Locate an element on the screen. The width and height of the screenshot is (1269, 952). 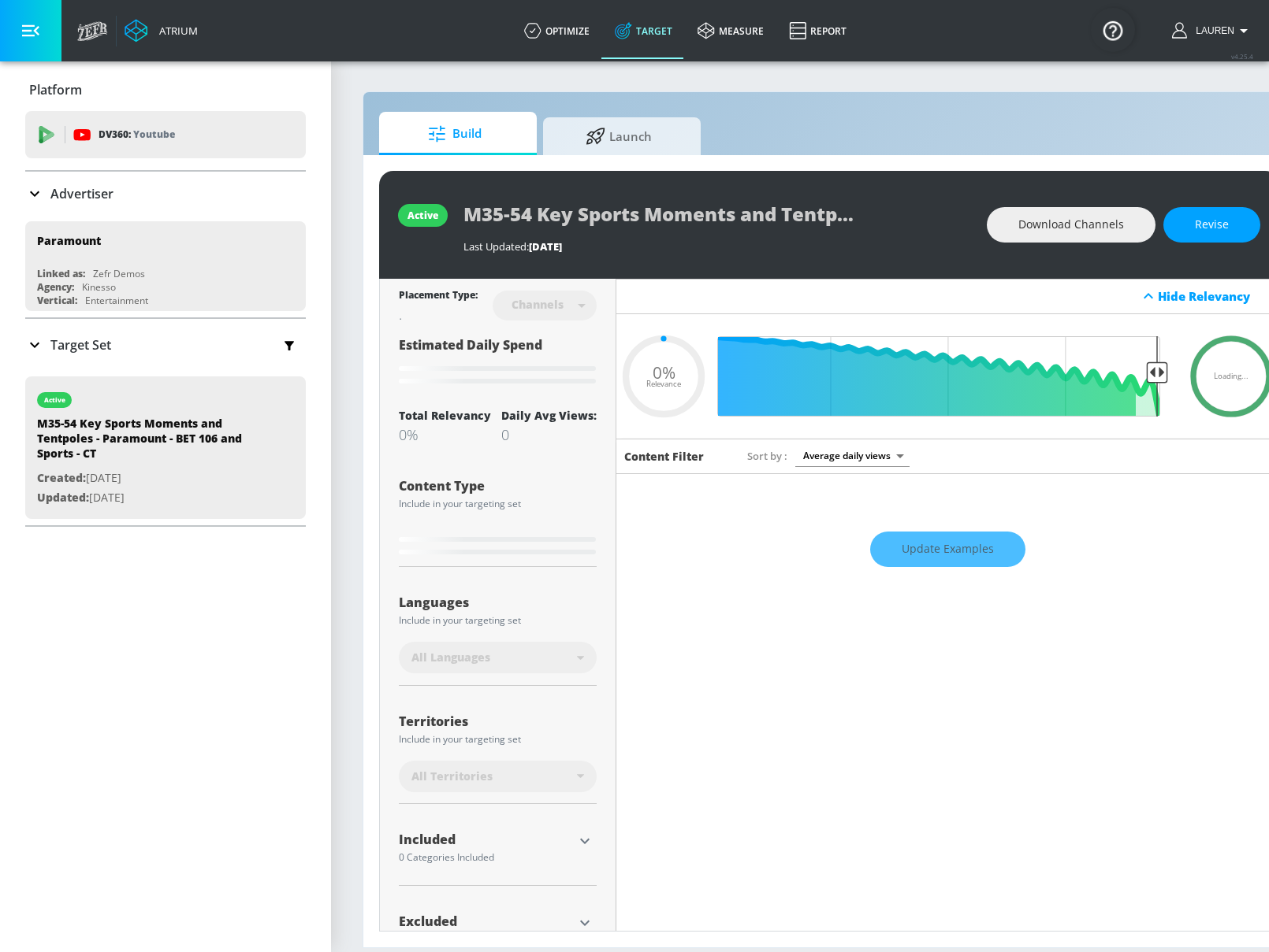
p: Youtube is located at coordinates (154, 134).